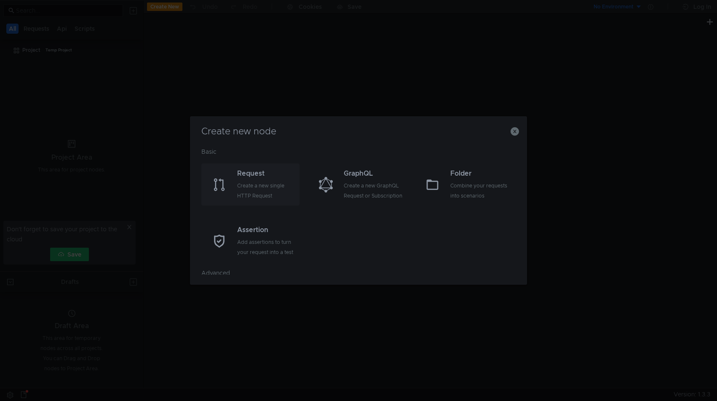  I want to click on div: Assertion, so click(267, 230).